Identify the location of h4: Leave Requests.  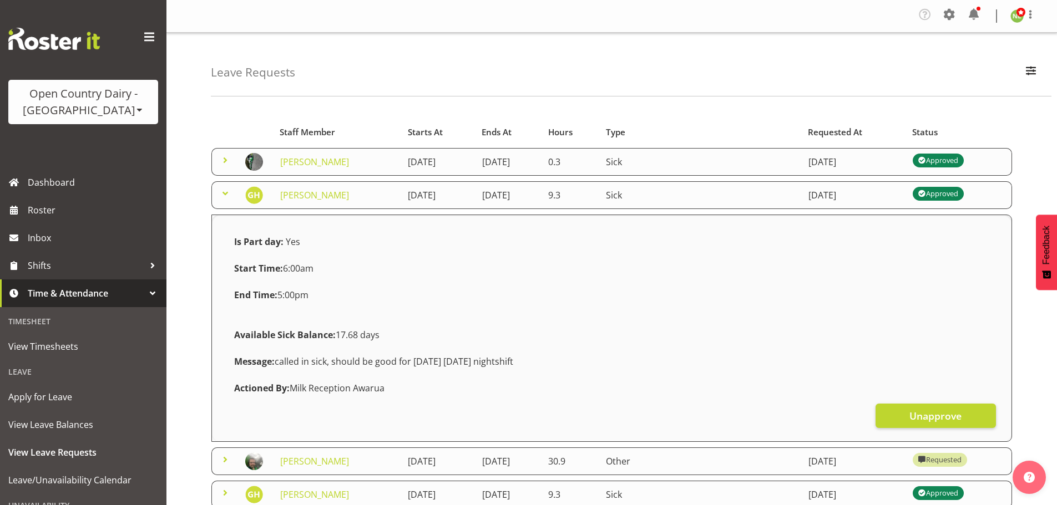
(253, 72).